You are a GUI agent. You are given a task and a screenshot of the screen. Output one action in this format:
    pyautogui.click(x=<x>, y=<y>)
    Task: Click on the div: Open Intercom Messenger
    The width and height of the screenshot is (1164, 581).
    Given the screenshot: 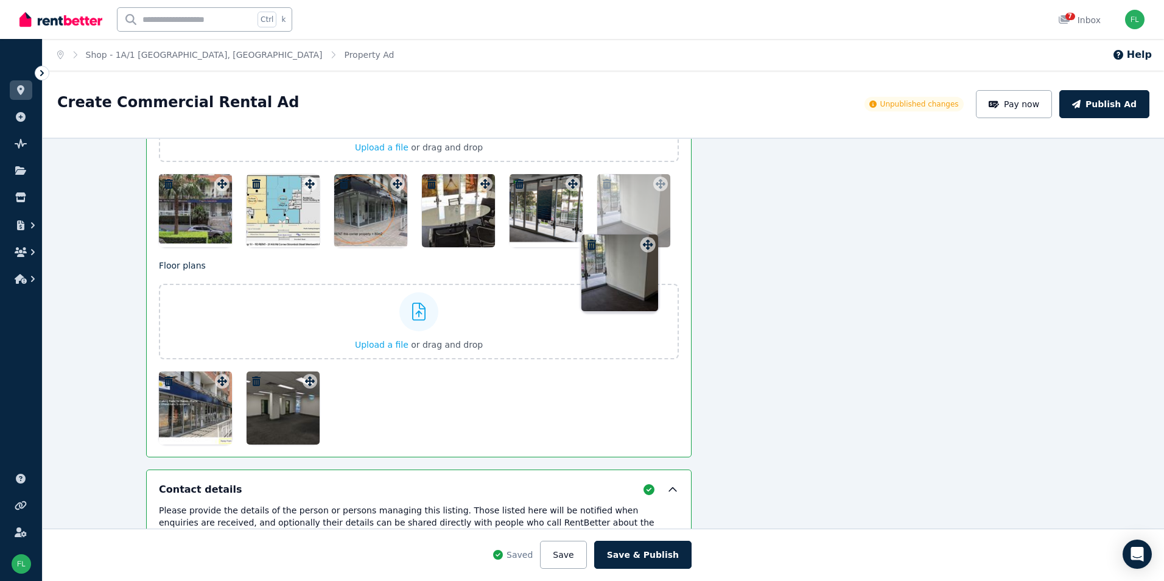 What is the action you would take?
    pyautogui.click(x=1137, y=554)
    